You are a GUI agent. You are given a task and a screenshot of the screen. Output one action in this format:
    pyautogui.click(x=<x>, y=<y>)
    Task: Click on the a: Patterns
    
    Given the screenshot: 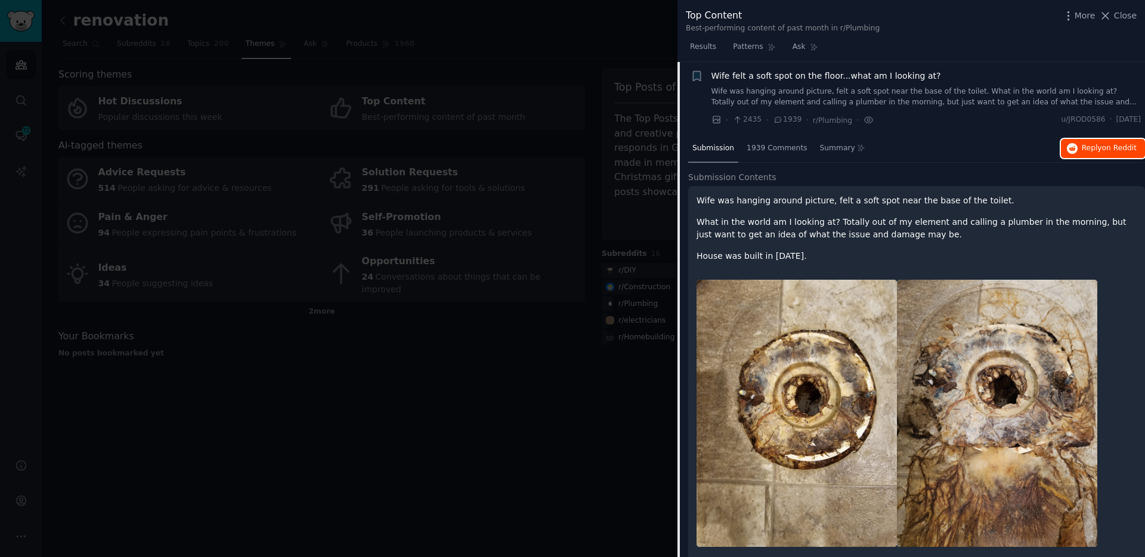 What is the action you would take?
    pyautogui.click(x=754, y=50)
    